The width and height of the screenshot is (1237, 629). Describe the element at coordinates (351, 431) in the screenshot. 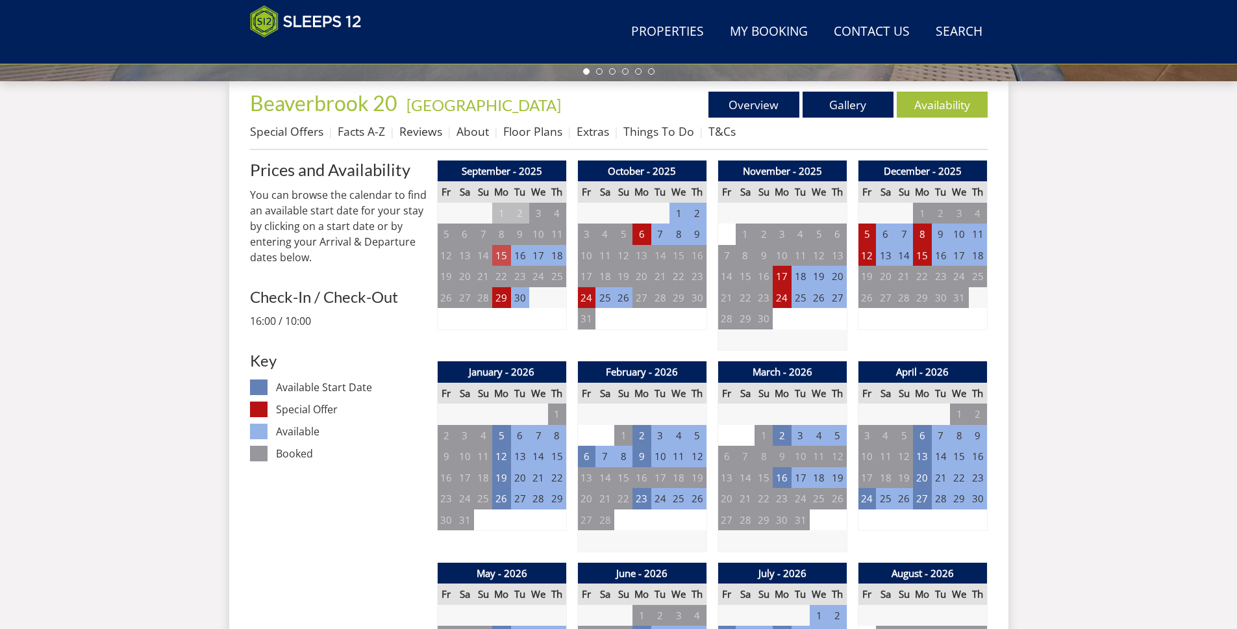

I see `dd: Available` at that location.